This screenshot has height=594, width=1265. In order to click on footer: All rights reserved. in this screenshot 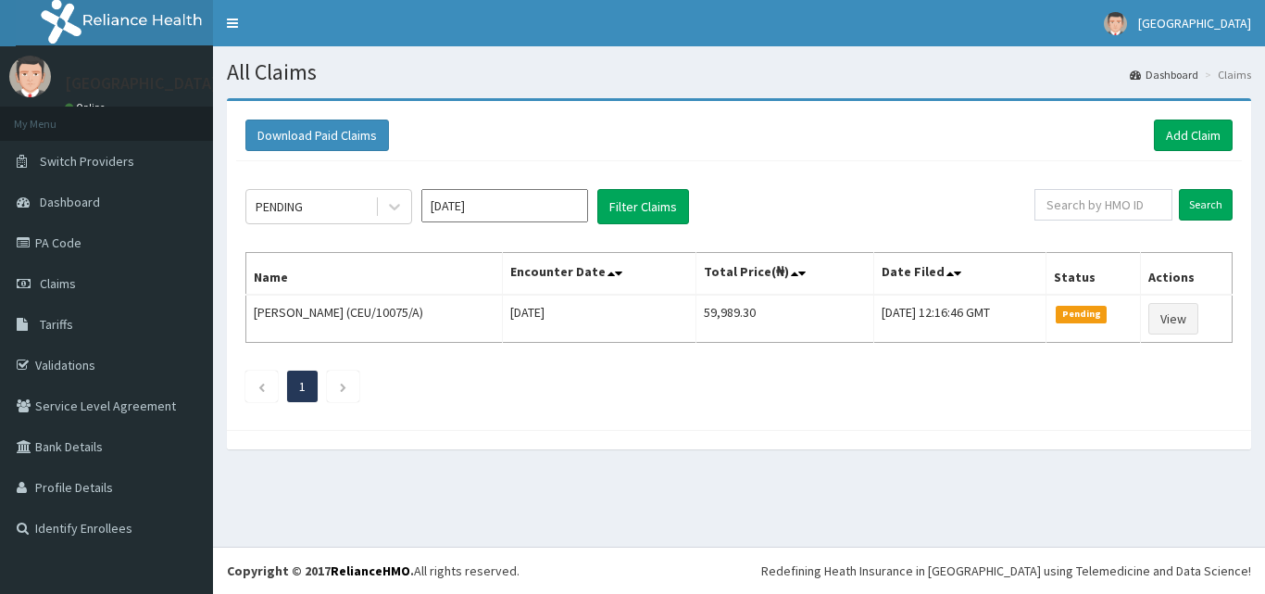, I will do `click(739, 570)`.